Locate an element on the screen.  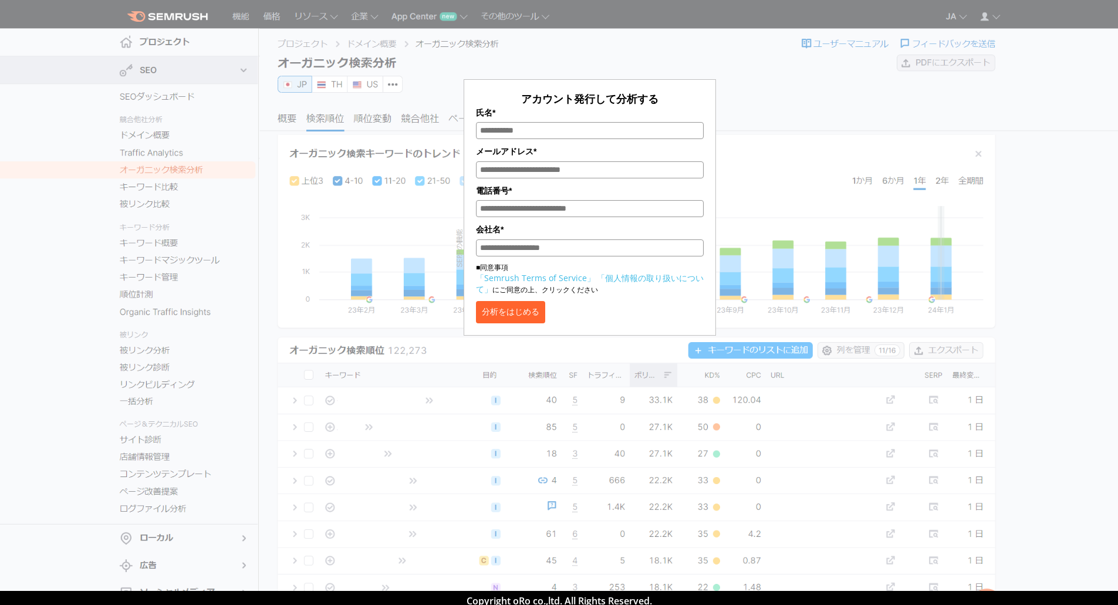
button: 分析をはじめる is located at coordinates (510, 312).